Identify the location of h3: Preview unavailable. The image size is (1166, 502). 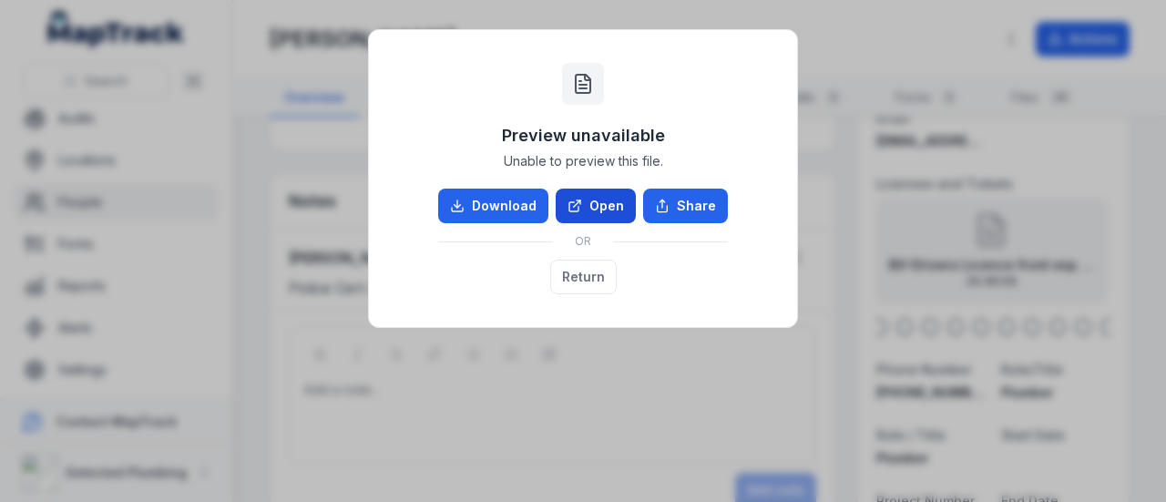
(583, 136).